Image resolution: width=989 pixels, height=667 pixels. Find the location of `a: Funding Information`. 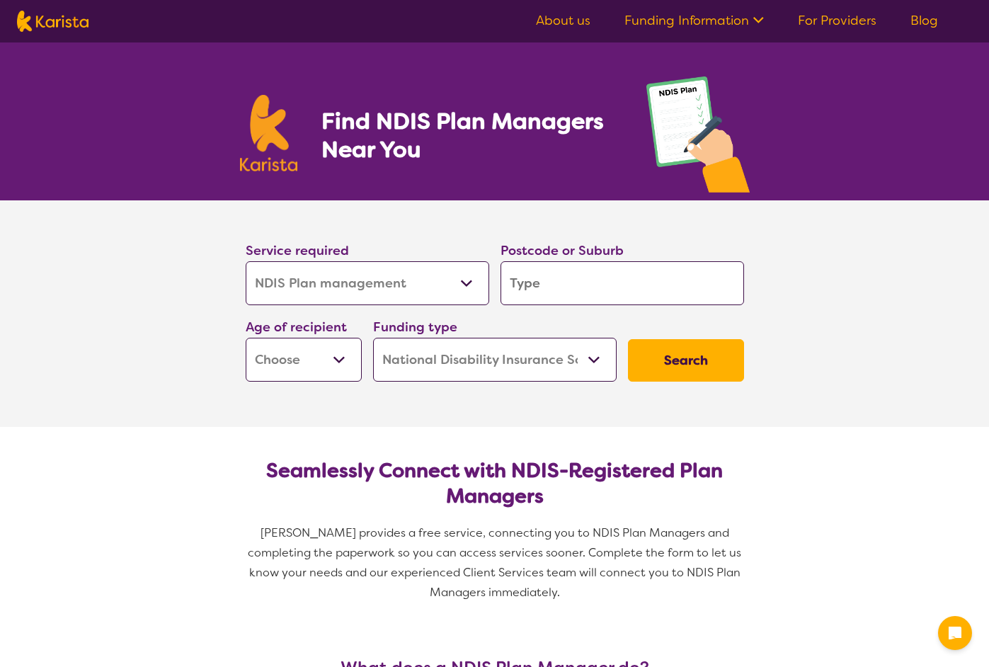

a: Funding Information is located at coordinates (694, 21).